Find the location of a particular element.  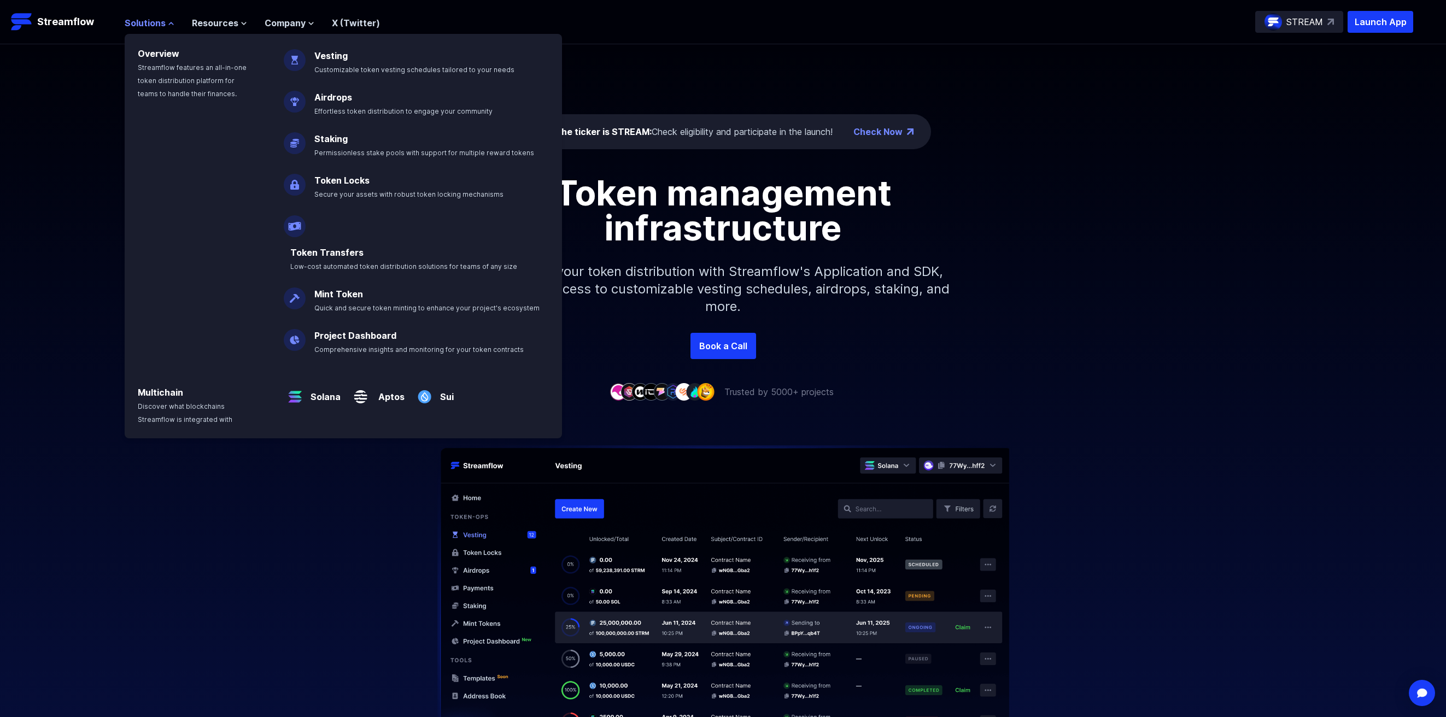

a: STREAM is located at coordinates (1299, 22).